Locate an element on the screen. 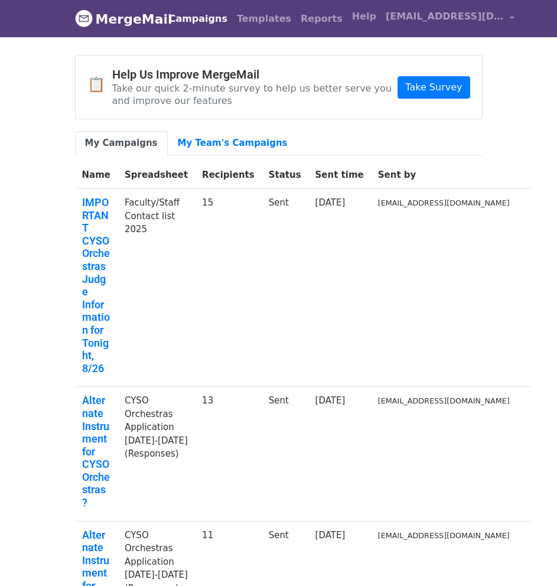 The height and width of the screenshot is (586, 557). h4: Help Us Improve MergeMail is located at coordinates (255, 74).